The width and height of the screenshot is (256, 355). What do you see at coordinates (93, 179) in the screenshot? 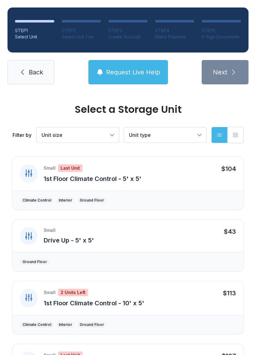
I see `button: 1st Floor Climate Control - 5' x 5'` at bounding box center [93, 179].